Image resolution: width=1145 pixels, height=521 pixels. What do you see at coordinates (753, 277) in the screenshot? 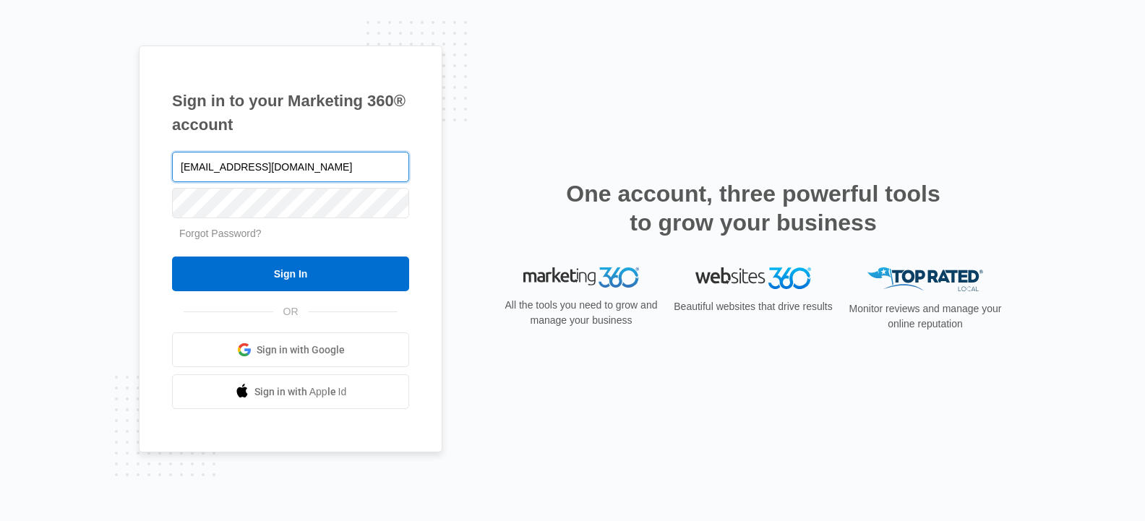
I see `img: Websites 360` at bounding box center [753, 277].